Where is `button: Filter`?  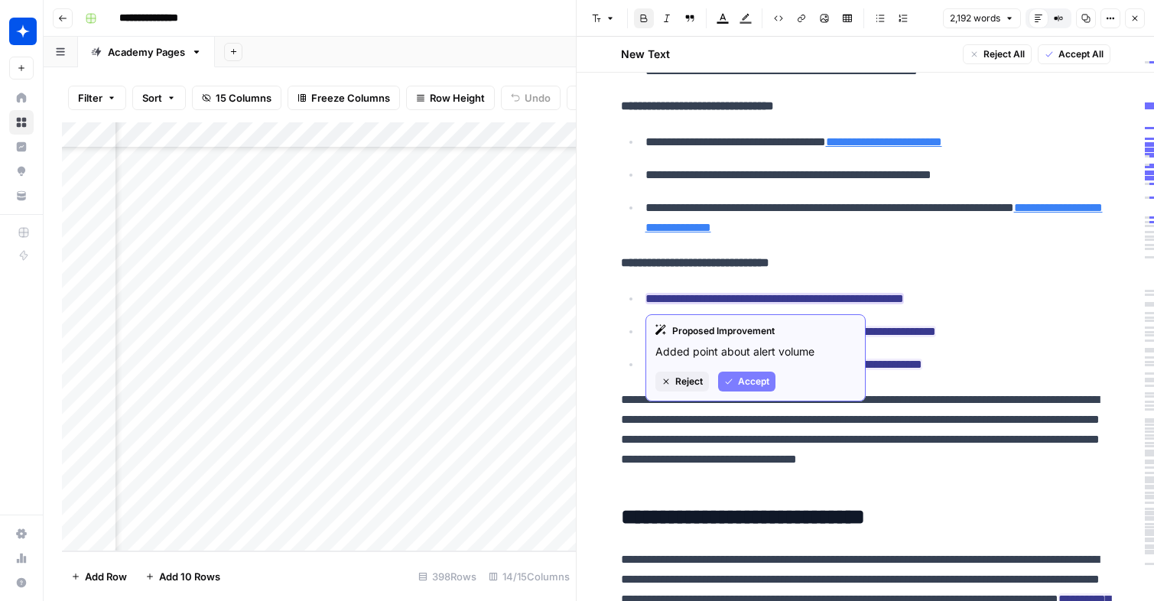 button: Filter is located at coordinates (97, 98).